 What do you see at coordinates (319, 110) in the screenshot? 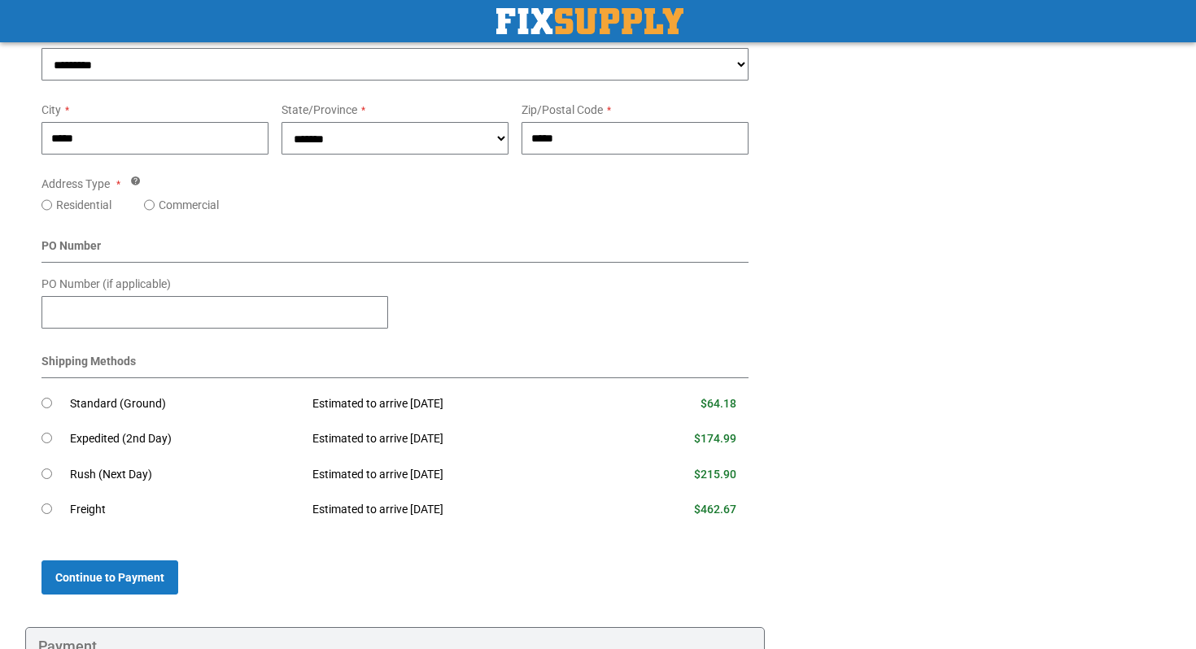
I see `span: State/Province` at bounding box center [319, 110].